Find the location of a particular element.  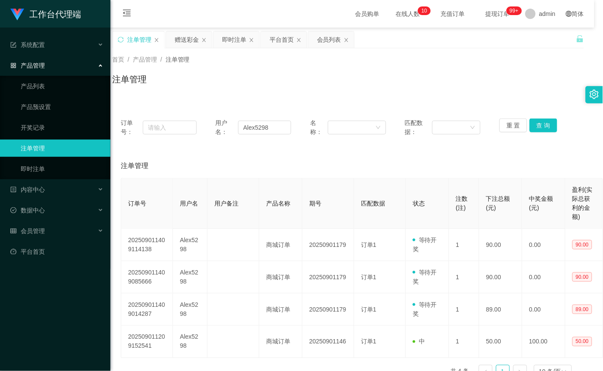

span: 匹配数据： is located at coordinates (419, 128).